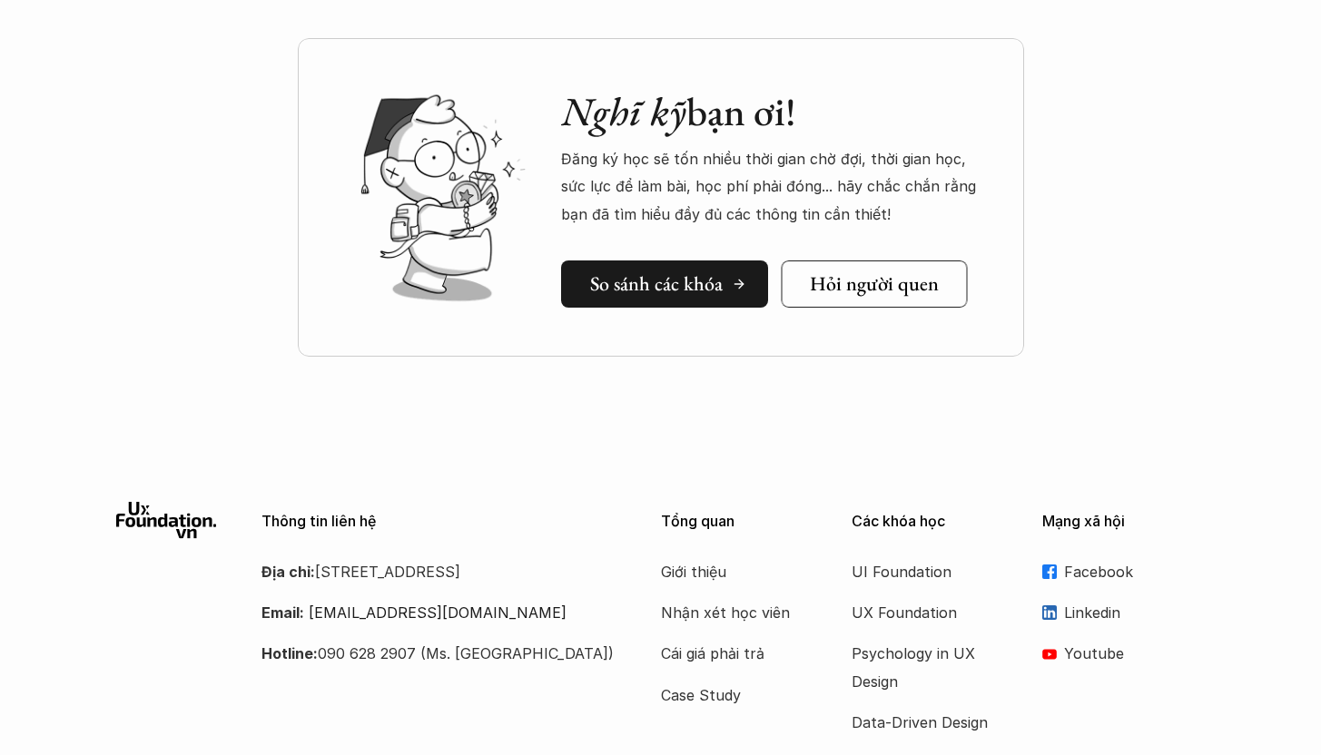  Describe the element at coordinates (665, 284) in the screenshot. I see `a: So sánh các khóa` at that location.